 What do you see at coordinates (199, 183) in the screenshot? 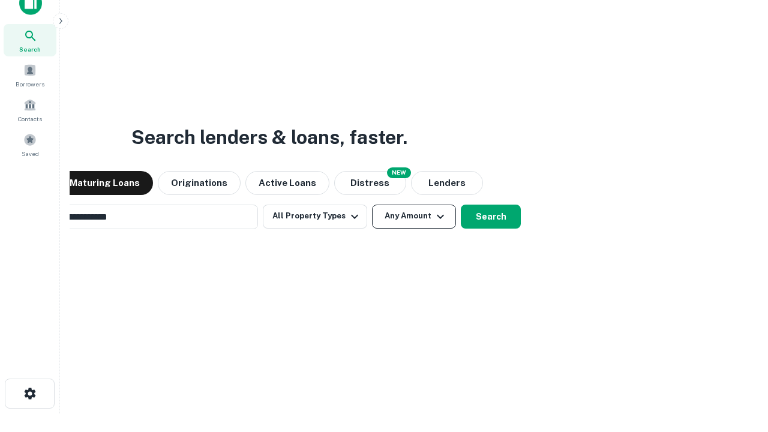
I see `button: Originations` at bounding box center [199, 183].